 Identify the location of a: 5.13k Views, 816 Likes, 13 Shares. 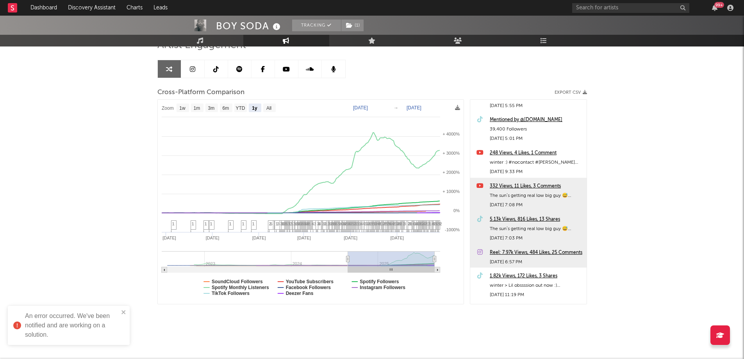
(536, 219).